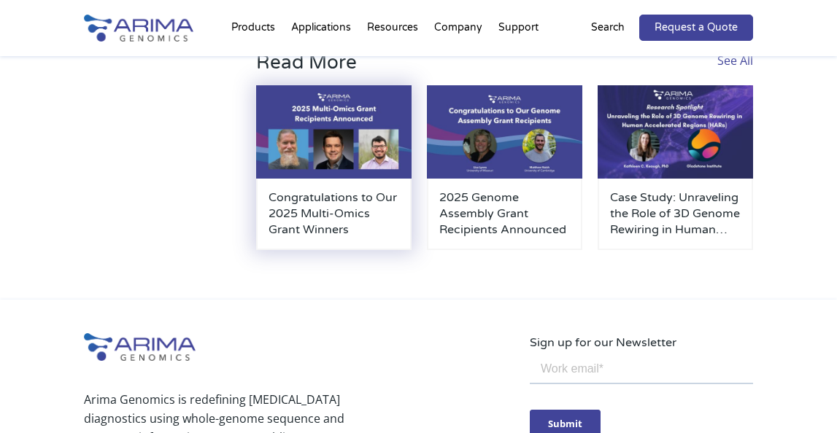 This screenshot has width=837, height=433. Describe the element at coordinates (675, 214) in the screenshot. I see `h3: Case Study: Unraveling the Role of 3D Genome Rewiring in Human Accelerated Regions (HARs)` at that location.